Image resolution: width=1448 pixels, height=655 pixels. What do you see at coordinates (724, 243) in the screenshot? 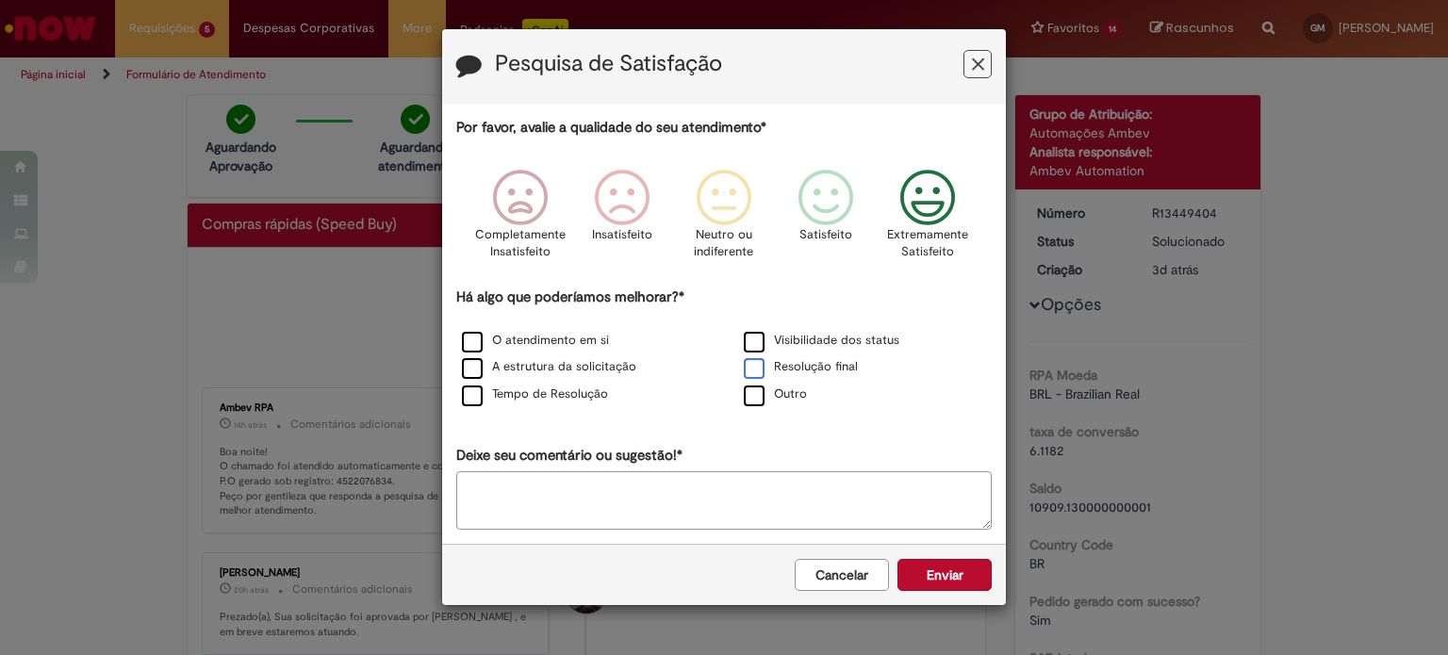
I see `p: Neutro ou indiferente` at bounding box center [724, 243].